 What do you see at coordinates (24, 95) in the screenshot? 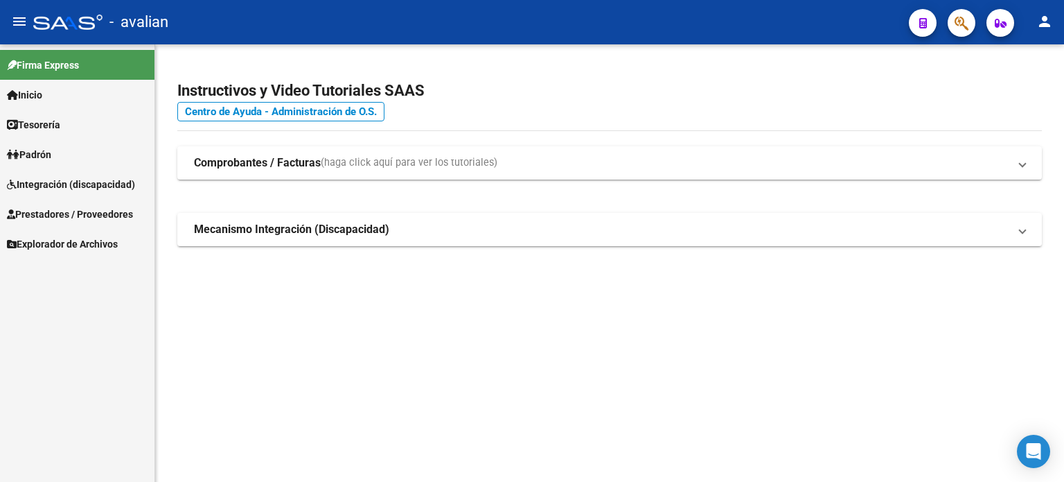
I see `span: Inicio` at bounding box center [24, 95].